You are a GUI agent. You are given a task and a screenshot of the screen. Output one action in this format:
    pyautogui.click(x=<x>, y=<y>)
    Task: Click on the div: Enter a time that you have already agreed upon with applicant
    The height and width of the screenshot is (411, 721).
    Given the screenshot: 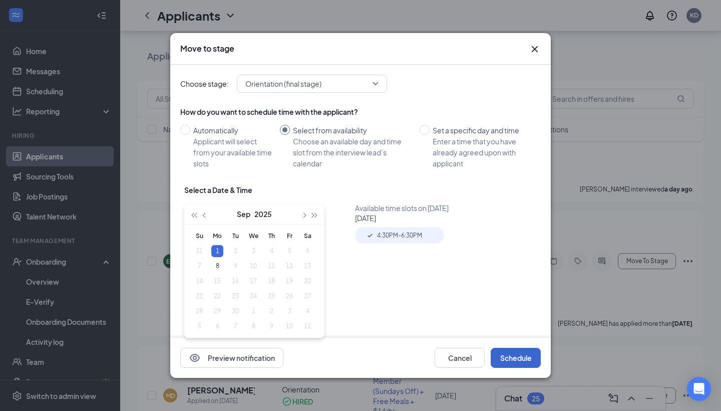 What is the action you would take?
    pyautogui.click(x=483, y=152)
    